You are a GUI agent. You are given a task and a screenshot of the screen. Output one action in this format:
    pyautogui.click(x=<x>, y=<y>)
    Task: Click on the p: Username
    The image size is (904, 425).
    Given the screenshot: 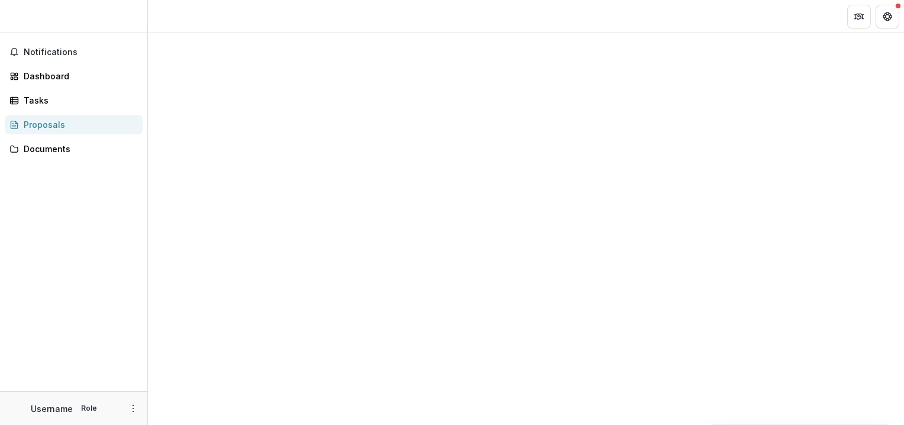 What is the action you would take?
    pyautogui.click(x=51, y=408)
    